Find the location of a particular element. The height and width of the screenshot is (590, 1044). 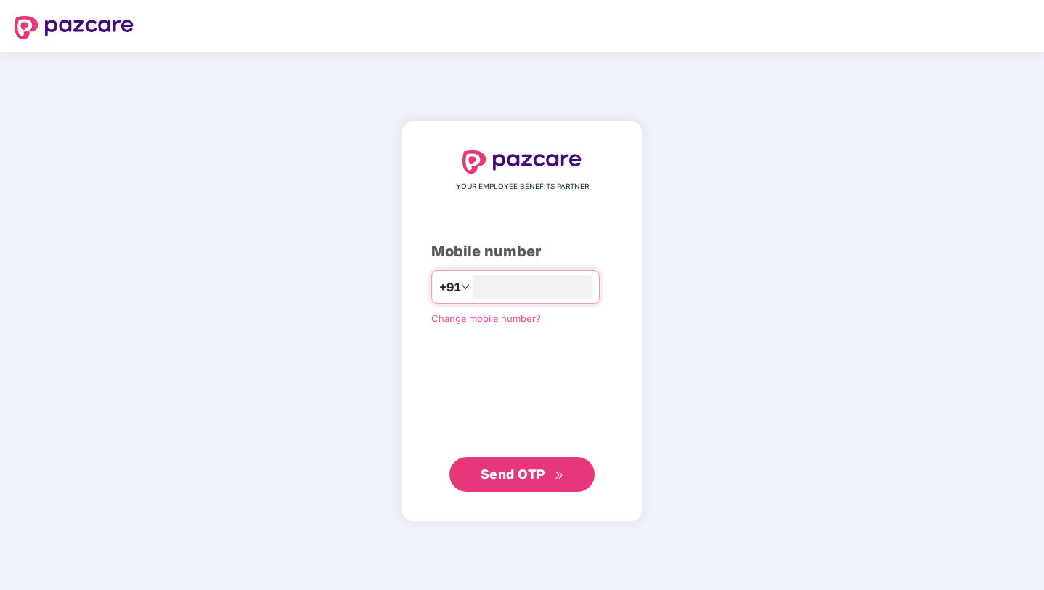

div: Mobile number is located at coordinates (522, 251).